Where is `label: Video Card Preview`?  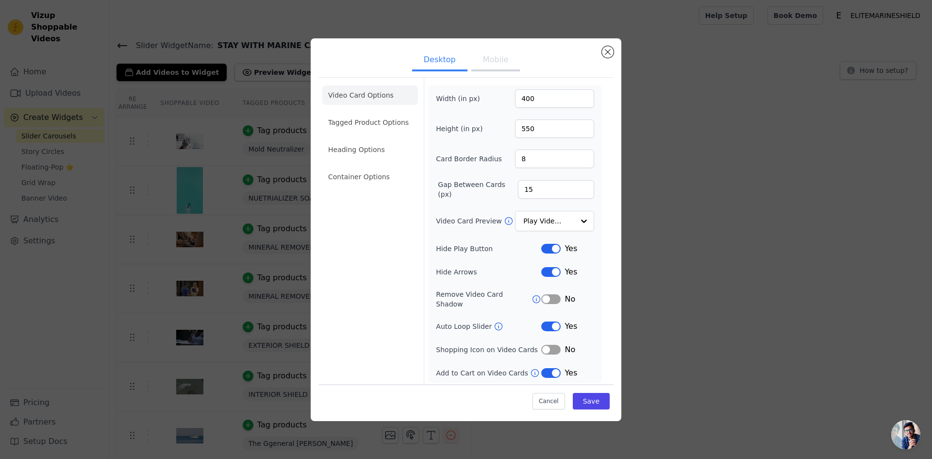
label: Video Card Preview is located at coordinates (469, 221).